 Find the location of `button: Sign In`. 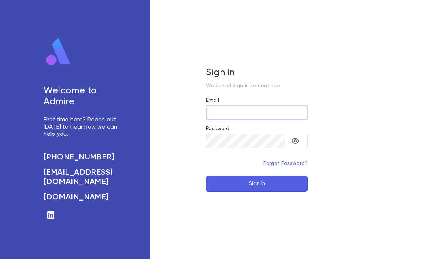

button: Sign In is located at coordinates (257, 184).